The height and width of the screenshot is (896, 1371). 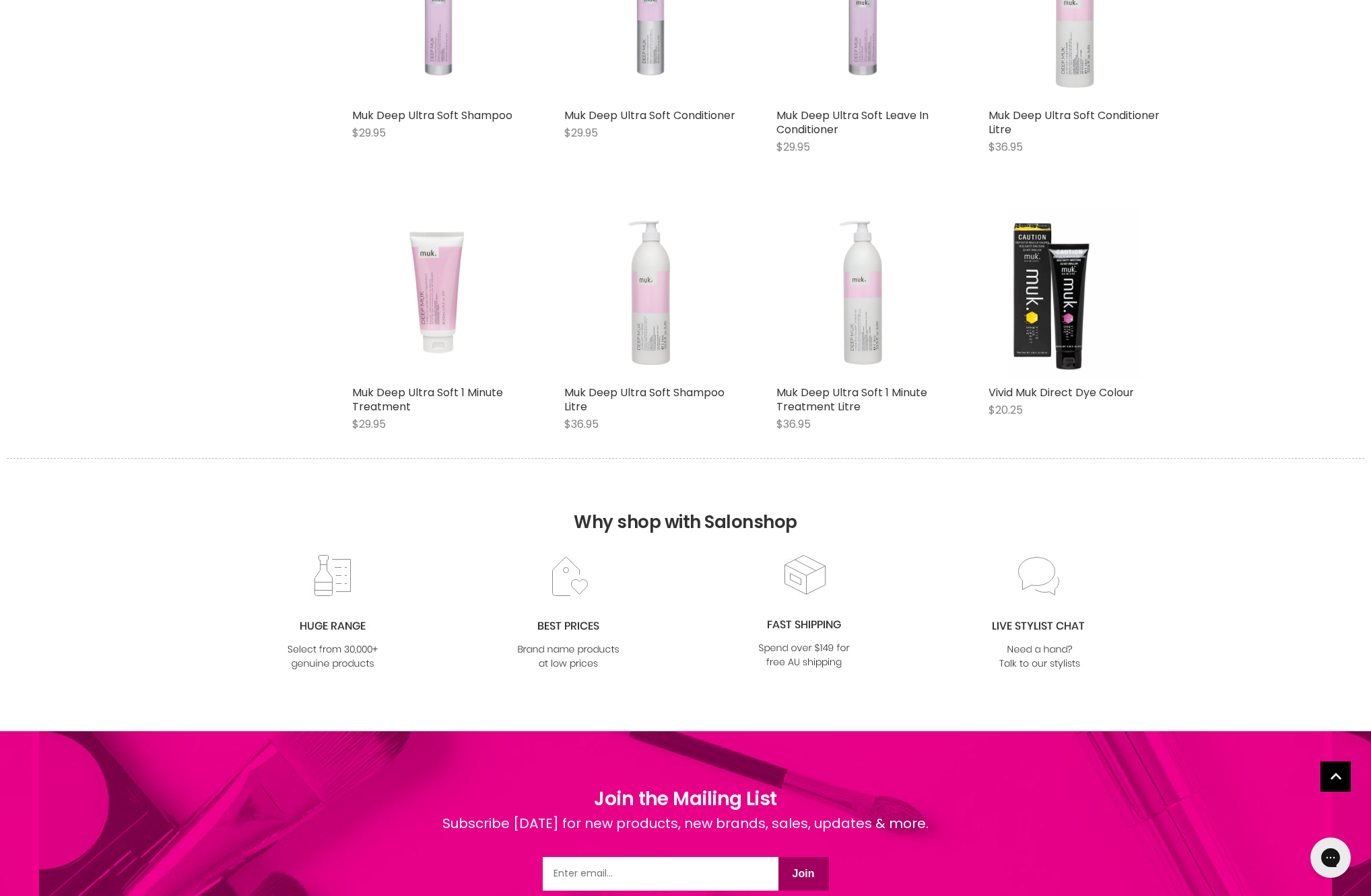 What do you see at coordinates (685, 505) in the screenshot?
I see `h2: Why shop with Salonshop` at bounding box center [685, 505].